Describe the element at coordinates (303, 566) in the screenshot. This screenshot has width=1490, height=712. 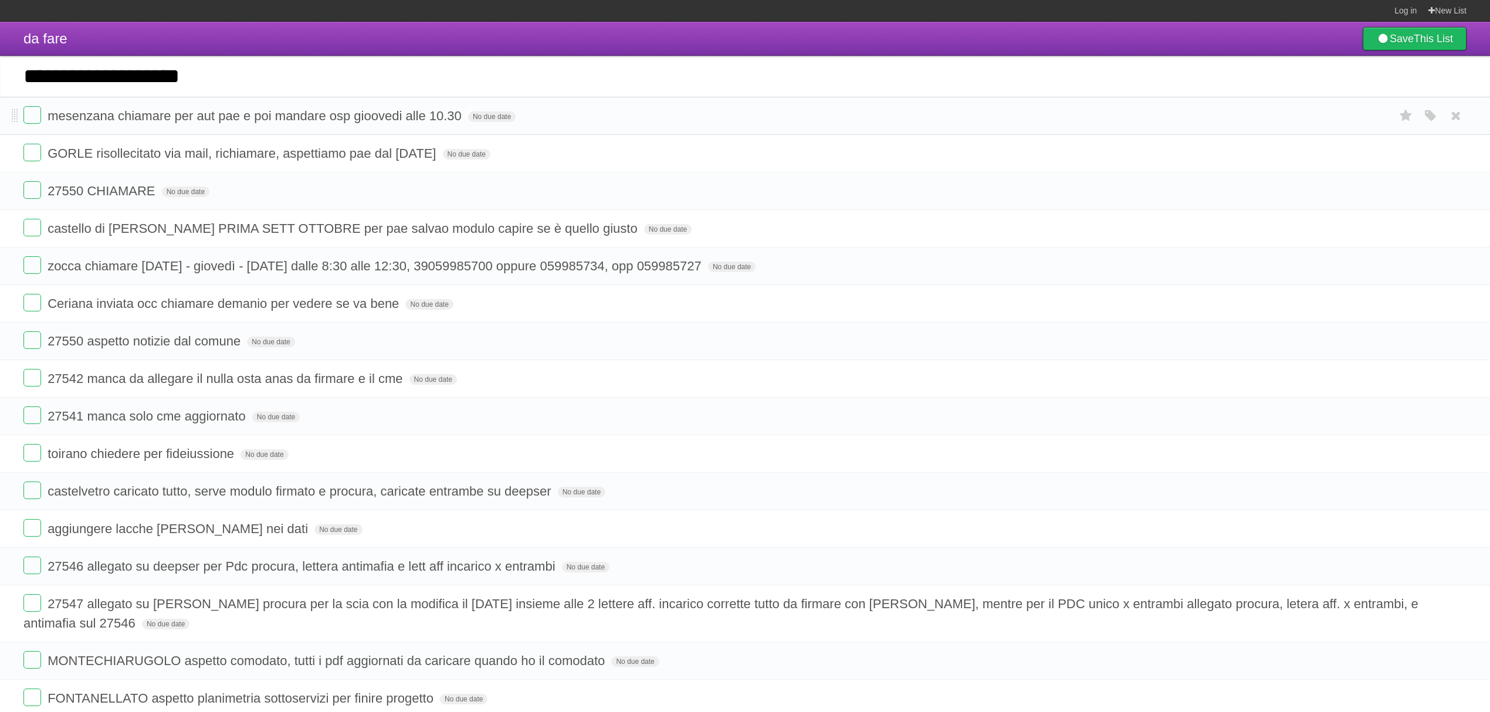
I see `span: 27546 allegato su deepser per Pdc procura, lettera antimafia e lett aff incarico x entrambi` at that location.